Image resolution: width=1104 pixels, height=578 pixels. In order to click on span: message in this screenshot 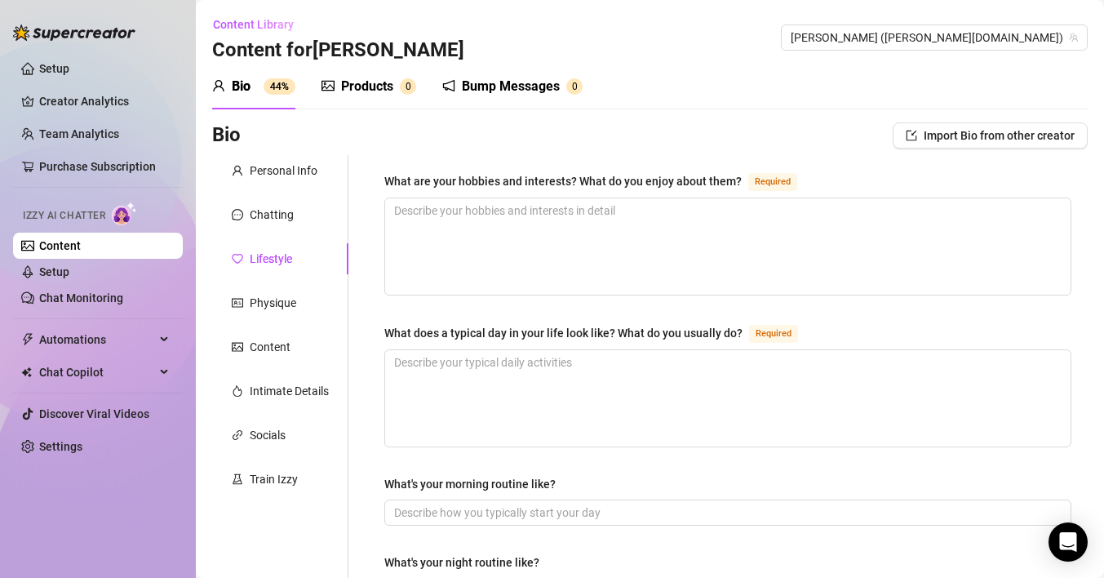, I will do `click(238, 215)`.